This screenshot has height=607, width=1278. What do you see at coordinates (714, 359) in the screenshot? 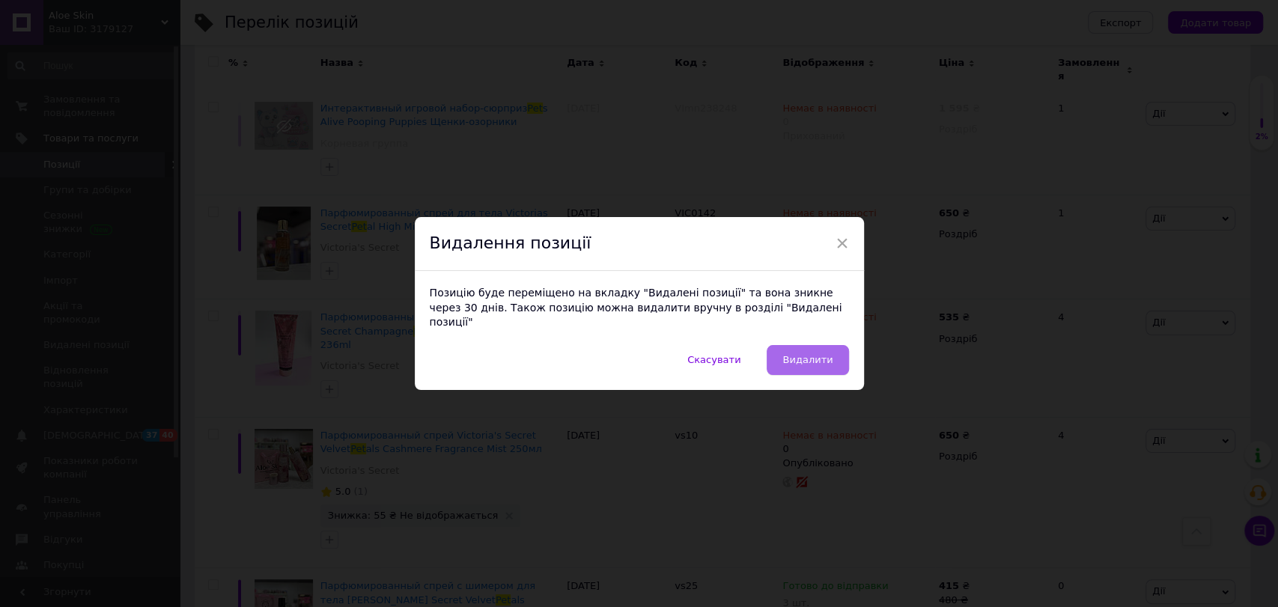
I see `span: Скасувати` at bounding box center [714, 359].